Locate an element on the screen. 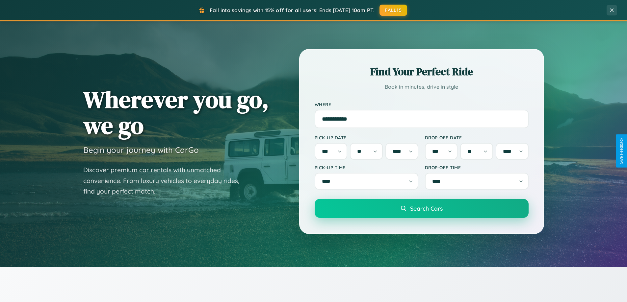  h2: Find Your Perfect Ride is located at coordinates (421, 72).